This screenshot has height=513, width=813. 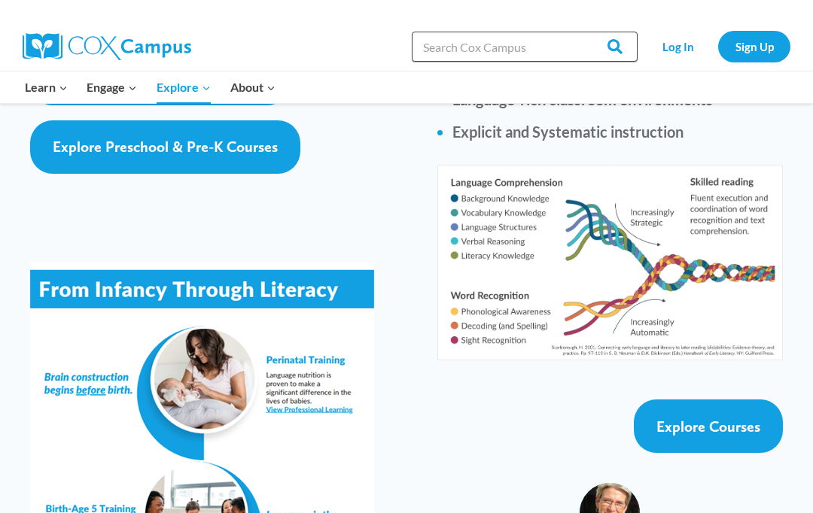 What do you see at coordinates (708, 426) in the screenshot?
I see `a: Explore Courses` at bounding box center [708, 426].